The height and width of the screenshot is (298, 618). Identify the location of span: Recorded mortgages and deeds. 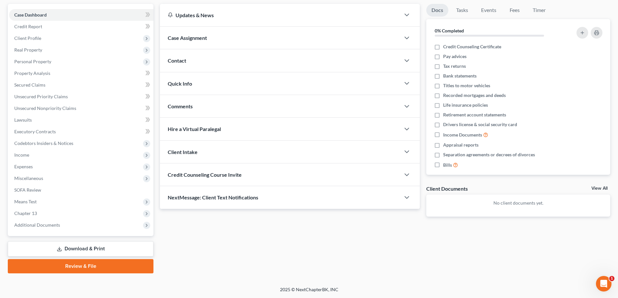
(474, 95).